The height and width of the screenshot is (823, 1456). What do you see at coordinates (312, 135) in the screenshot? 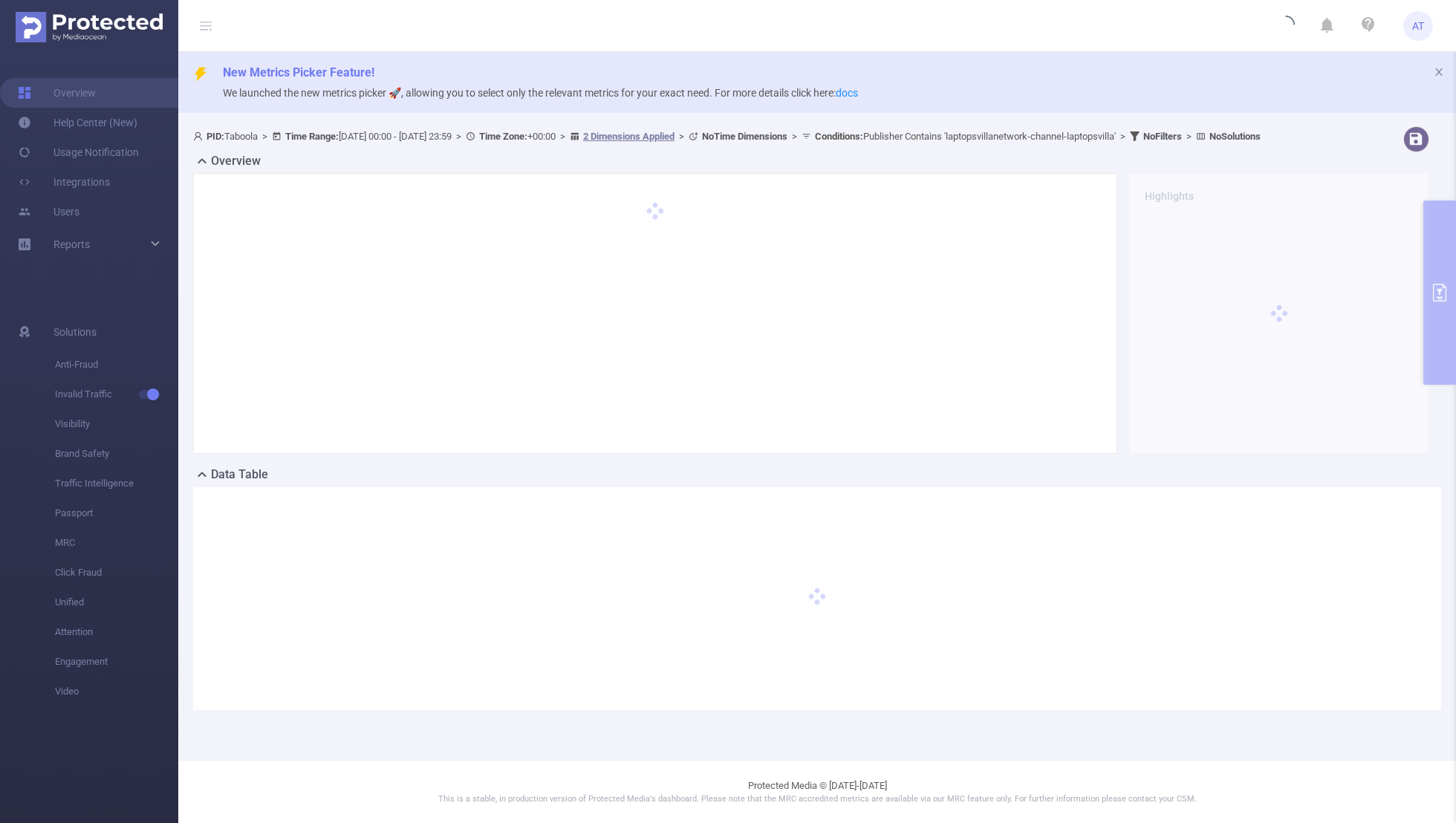
I see `b: Time Range:` at bounding box center [312, 135].